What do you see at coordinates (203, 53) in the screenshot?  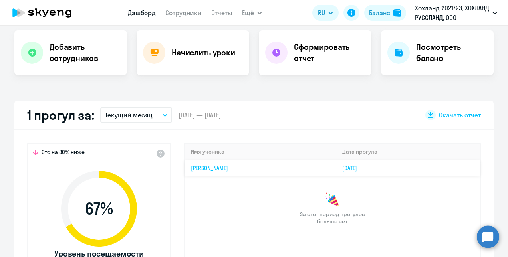 I see `h4: Начислить уроки` at bounding box center [203, 53].